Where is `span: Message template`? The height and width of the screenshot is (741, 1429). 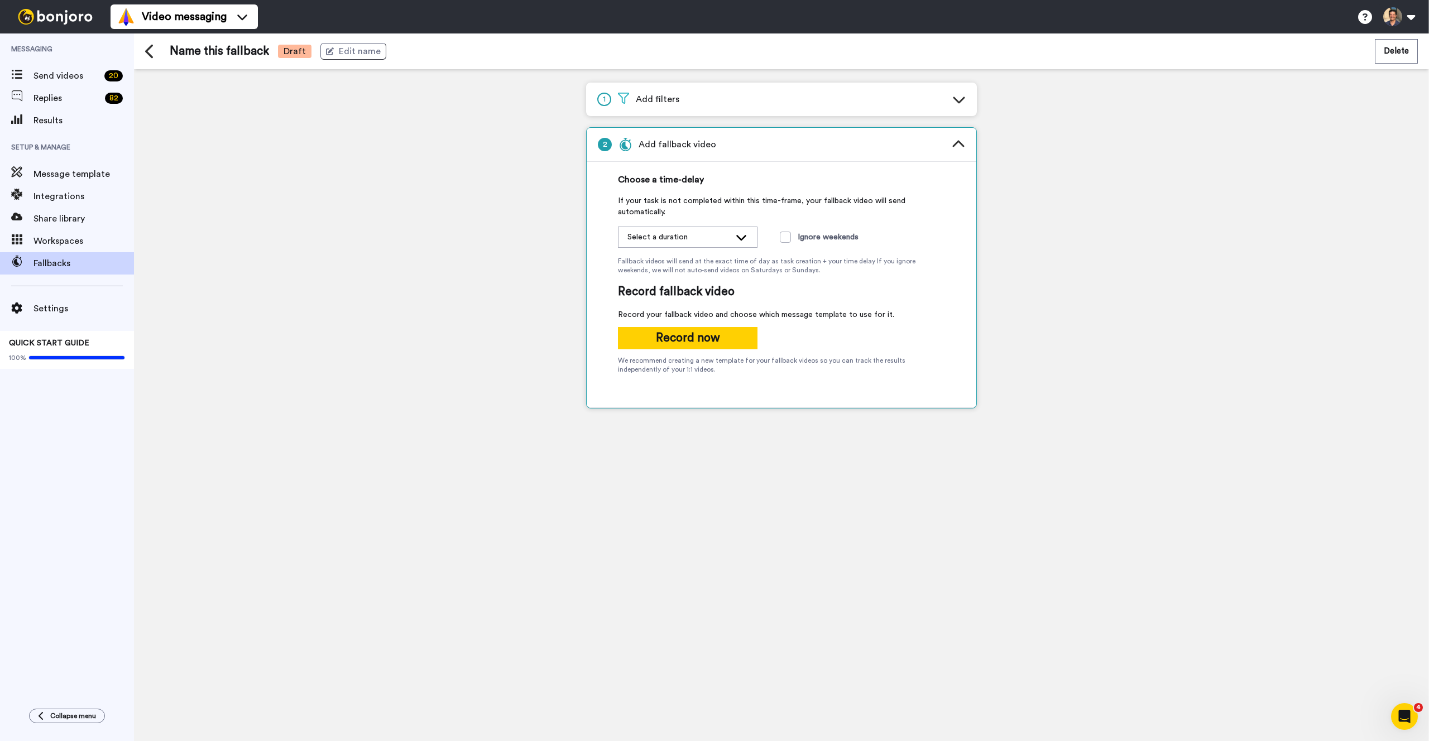
span: Message template is located at coordinates (84, 174).